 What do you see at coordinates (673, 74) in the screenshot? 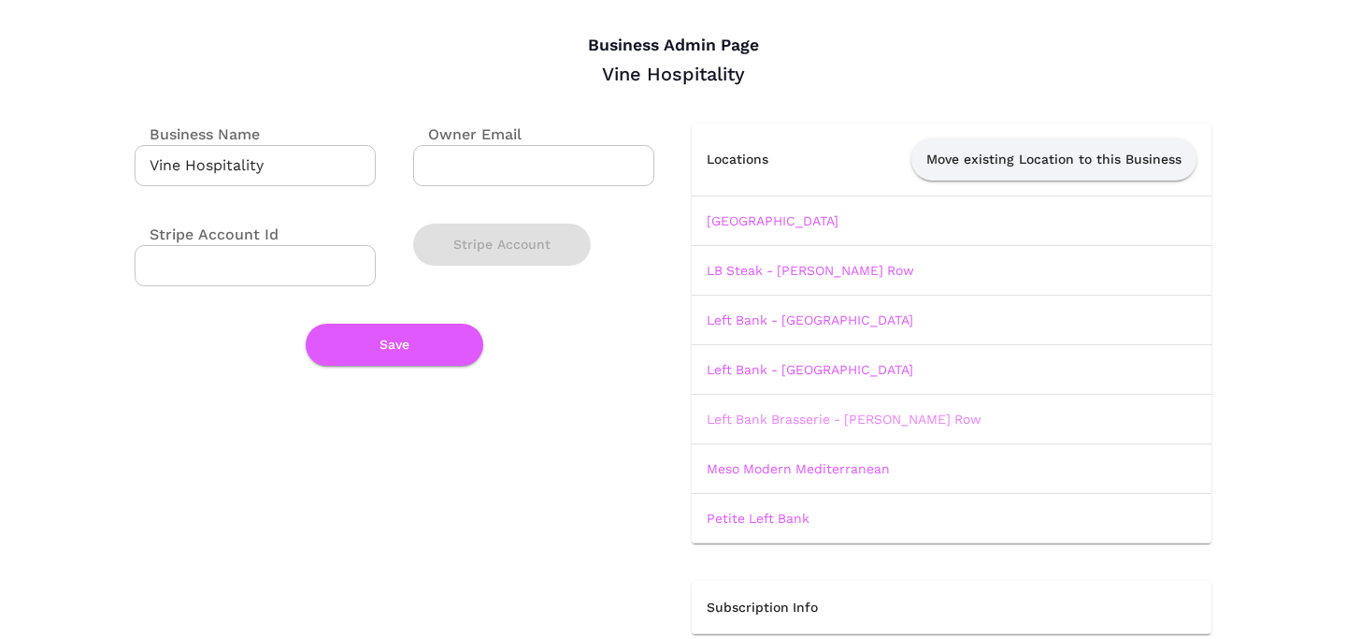
I see `div: Vine Hospitality` at bounding box center [673, 74].